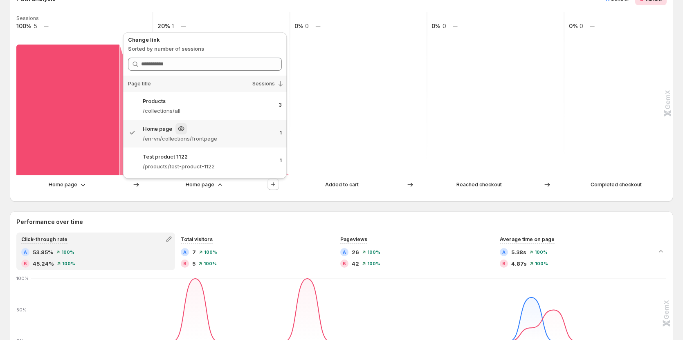 Image resolution: width=683 pixels, height=340 pixels. Describe the element at coordinates (43, 252) in the screenshot. I see `span: 53.85%` at that location.